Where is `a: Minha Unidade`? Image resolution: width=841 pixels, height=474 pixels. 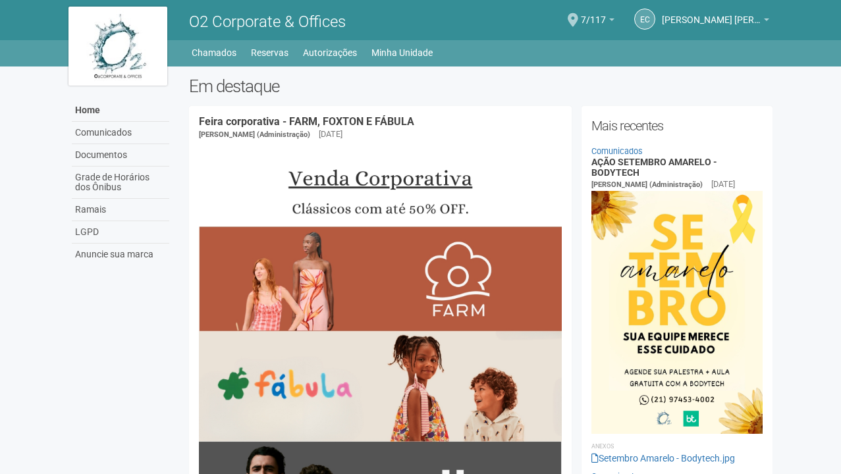
a: Minha Unidade is located at coordinates (402, 53).